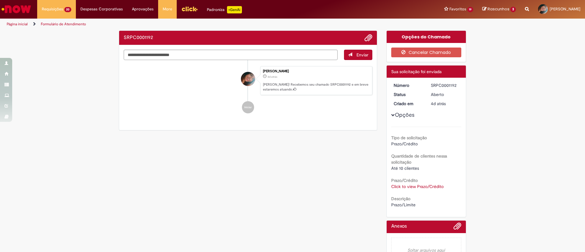 Image resolution: width=585 pixels, height=252 pixels. Describe the element at coordinates (68, 9) in the screenshot. I see `span: 20` at that location.